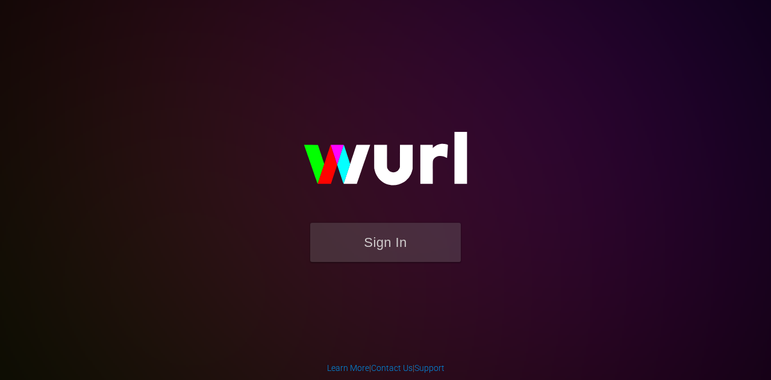 Image resolution: width=771 pixels, height=380 pixels. I want to click on button: Sign In, so click(386, 242).